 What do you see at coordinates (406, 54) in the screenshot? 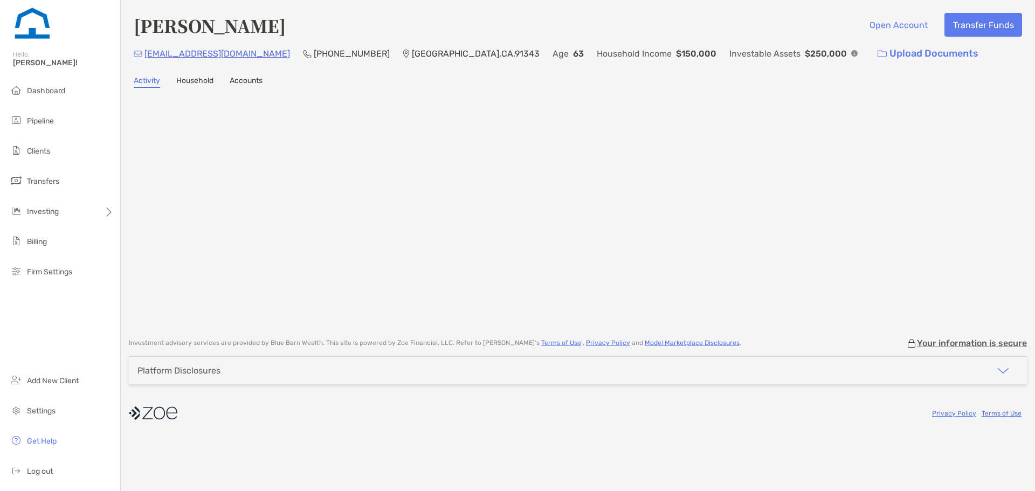
I see `img: Location Icon` at bounding box center [406, 54].